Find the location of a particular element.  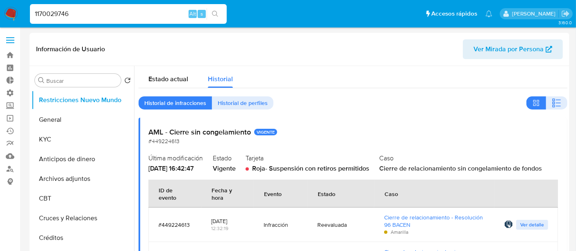

input: Buscar usuario o caso... is located at coordinates (128, 14).